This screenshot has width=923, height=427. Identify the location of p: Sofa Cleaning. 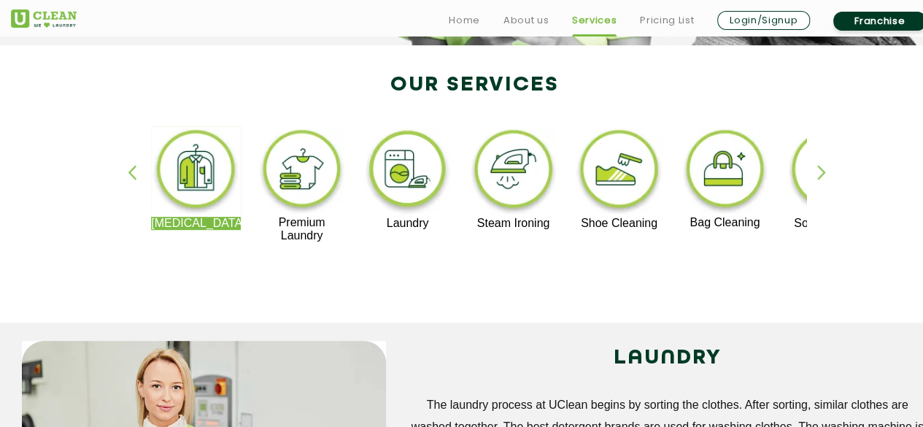
(831, 223).